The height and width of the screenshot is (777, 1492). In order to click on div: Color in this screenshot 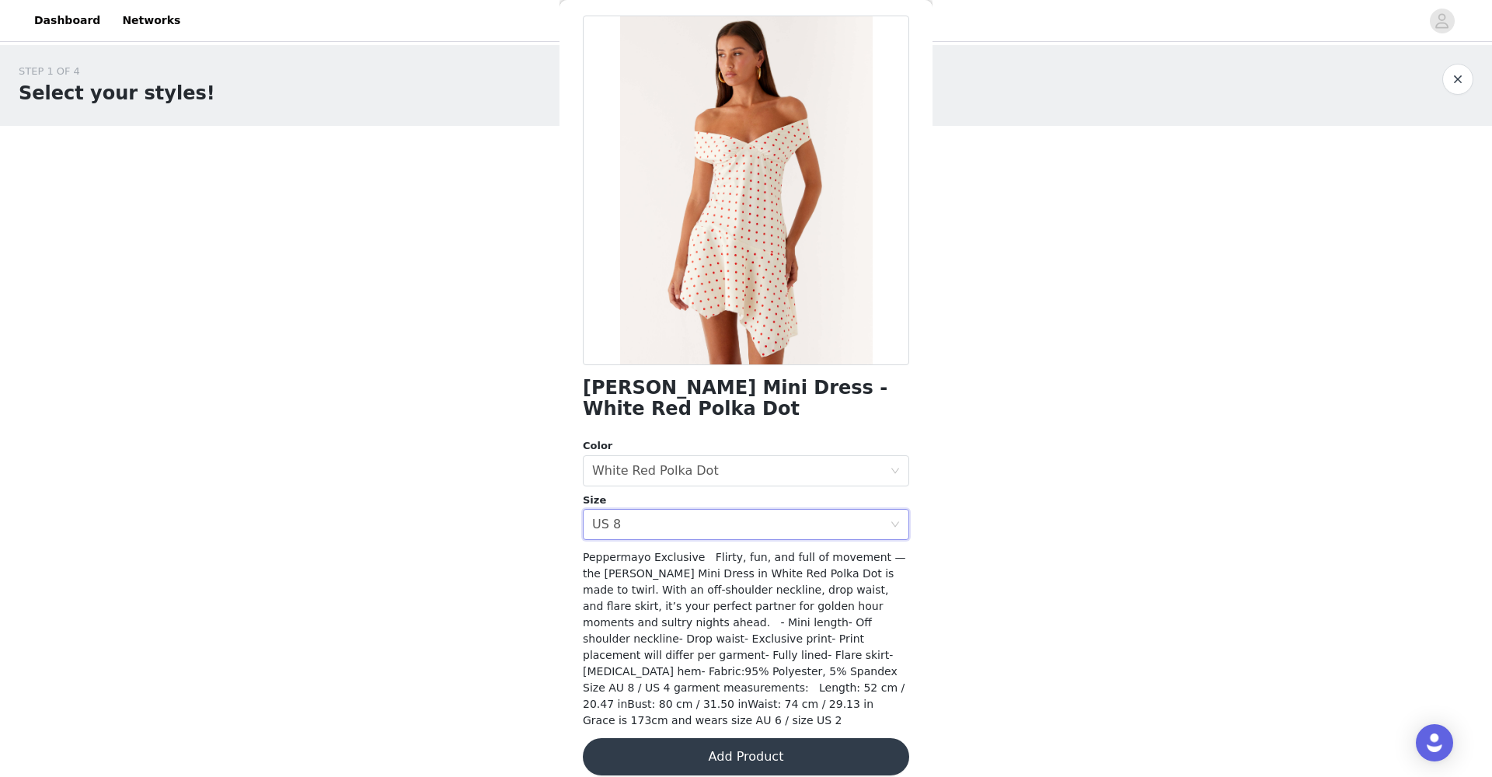, I will do `click(746, 446)`.